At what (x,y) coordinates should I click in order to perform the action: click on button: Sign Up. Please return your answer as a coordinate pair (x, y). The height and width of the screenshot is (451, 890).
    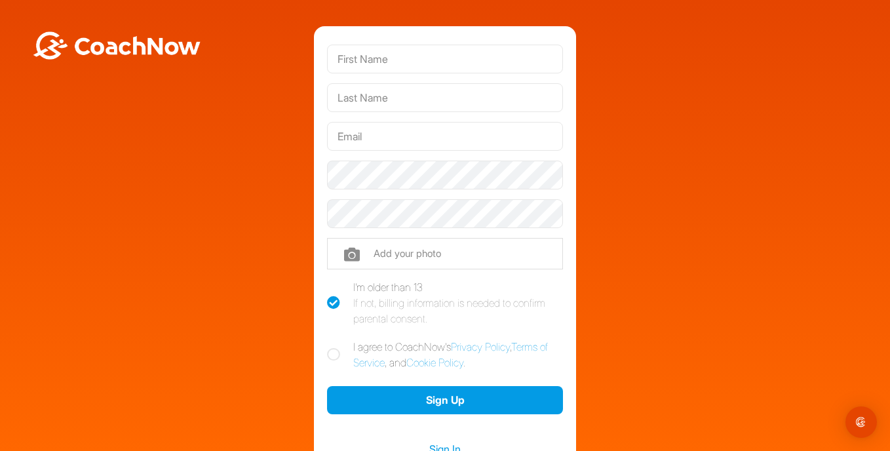
    Looking at the image, I should click on (445, 400).